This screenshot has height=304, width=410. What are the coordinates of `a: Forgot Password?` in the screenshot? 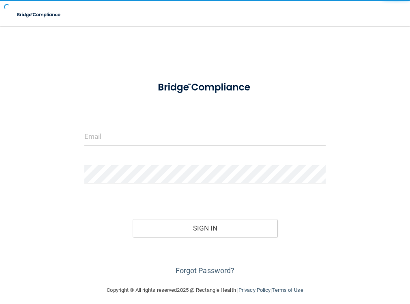 It's located at (205, 270).